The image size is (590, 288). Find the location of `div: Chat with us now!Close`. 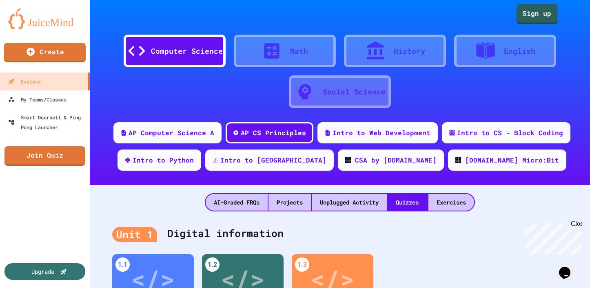

div: Chat with us now!Close is located at coordinates (30, 27).